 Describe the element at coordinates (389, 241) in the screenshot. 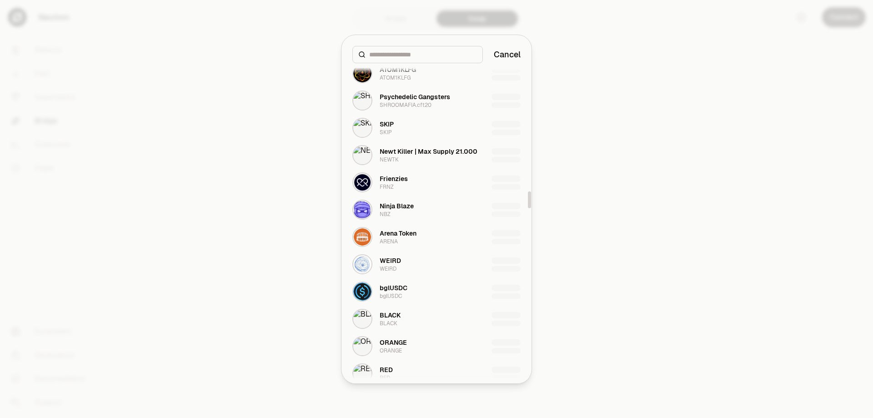

I see `div: ARENA` at that location.